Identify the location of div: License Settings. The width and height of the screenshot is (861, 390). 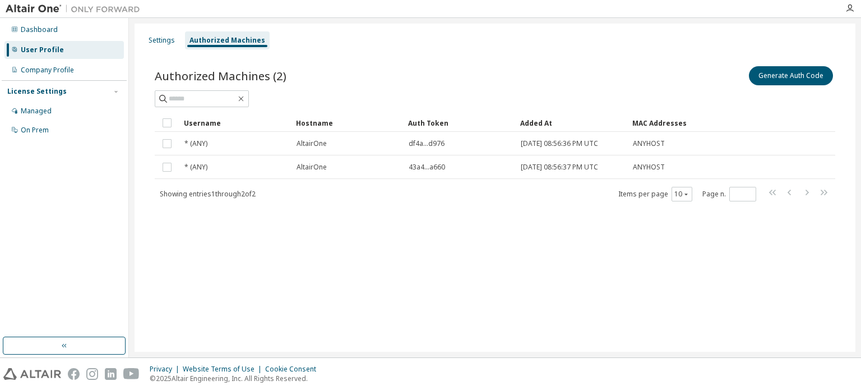
(37, 91).